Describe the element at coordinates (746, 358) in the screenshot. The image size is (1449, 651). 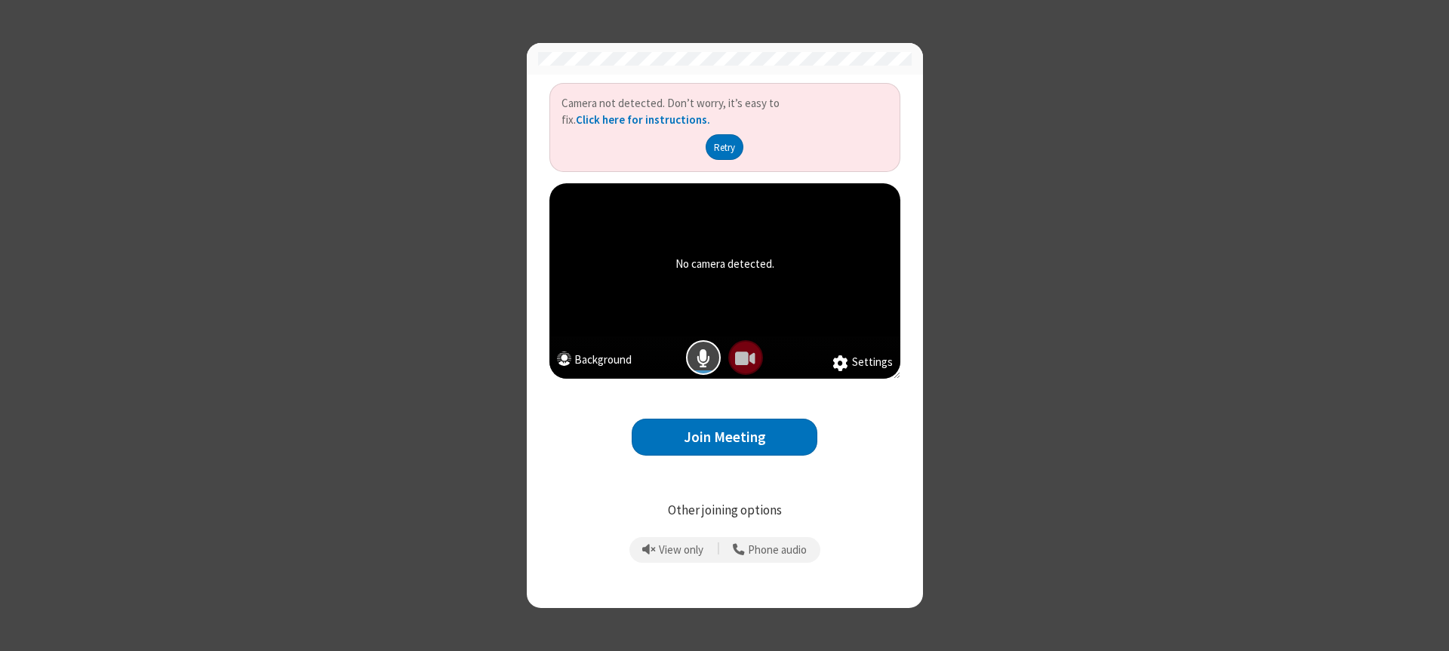
I see `button: No camera detected.` at that location.